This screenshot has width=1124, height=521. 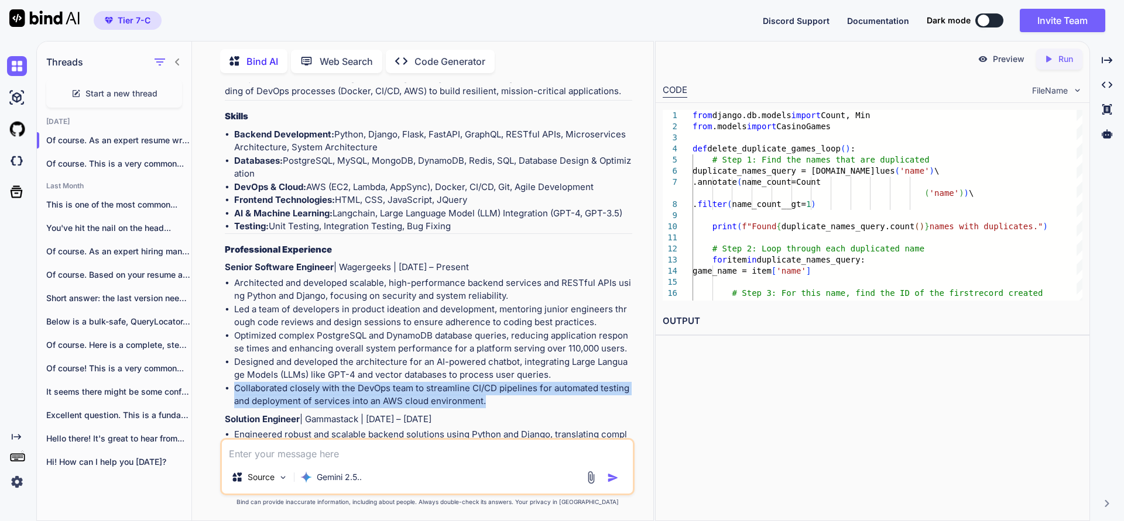 What do you see at coordinates (852, 293) in the screenshot?
I see `span: # Step 3: For this name, find the ID of the first` at bounding box center [852, 293].